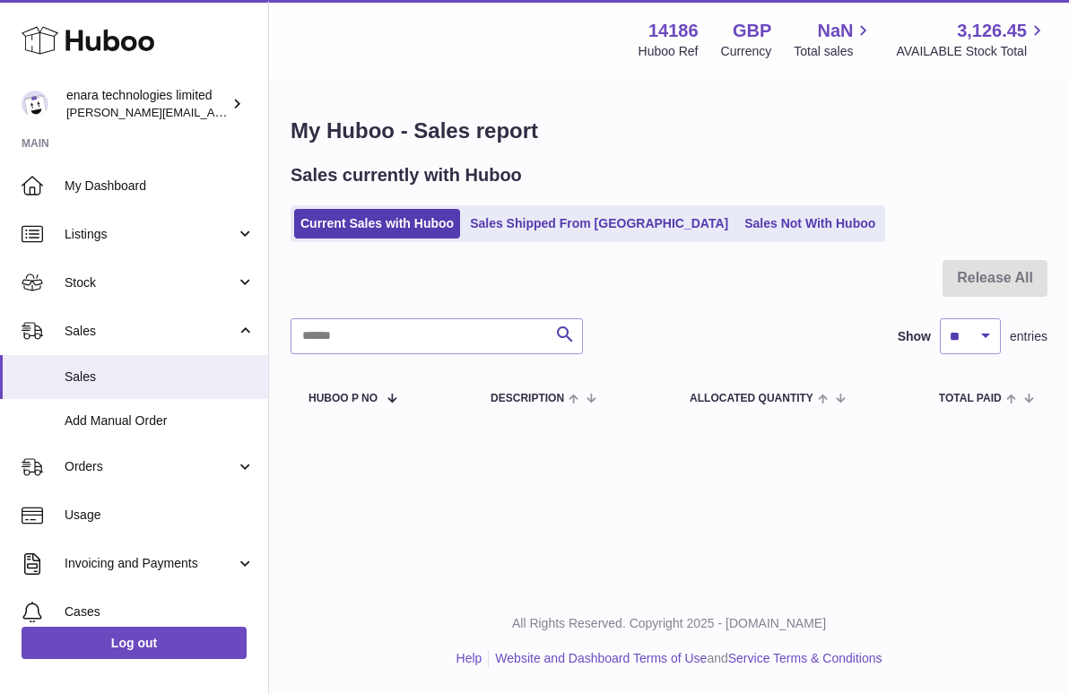 This screenshot has height=694, width=1069. Describe the element at coordinates (377, 223) in the screenshot. I see `a: Current Sales with Huboo` at that location.